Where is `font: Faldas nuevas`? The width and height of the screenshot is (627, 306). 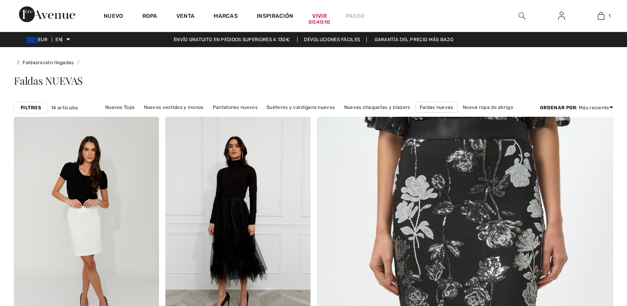
font: Faldas nuevas is located at coordinates (436, 107).